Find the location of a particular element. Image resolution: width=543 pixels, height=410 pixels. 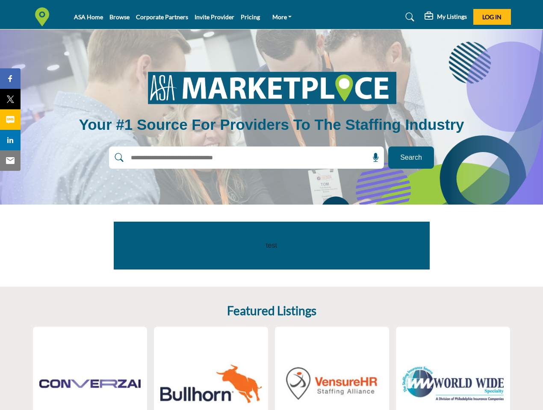

a: Pricing is located at coordinates (250, 17).